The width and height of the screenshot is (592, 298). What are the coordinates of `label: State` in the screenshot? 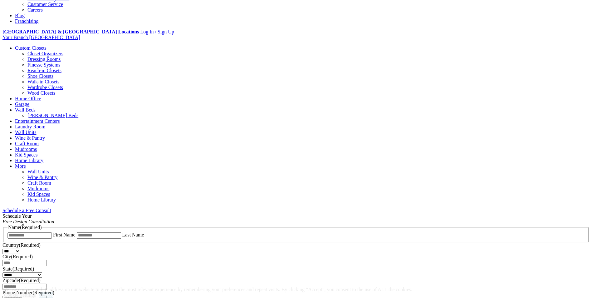 It's located at (18, 269).